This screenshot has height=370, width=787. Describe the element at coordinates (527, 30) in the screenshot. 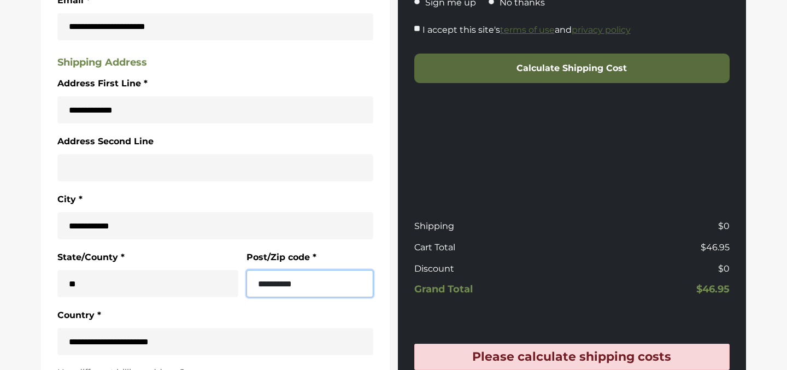

I see `label: I accept this site's and` at that location.